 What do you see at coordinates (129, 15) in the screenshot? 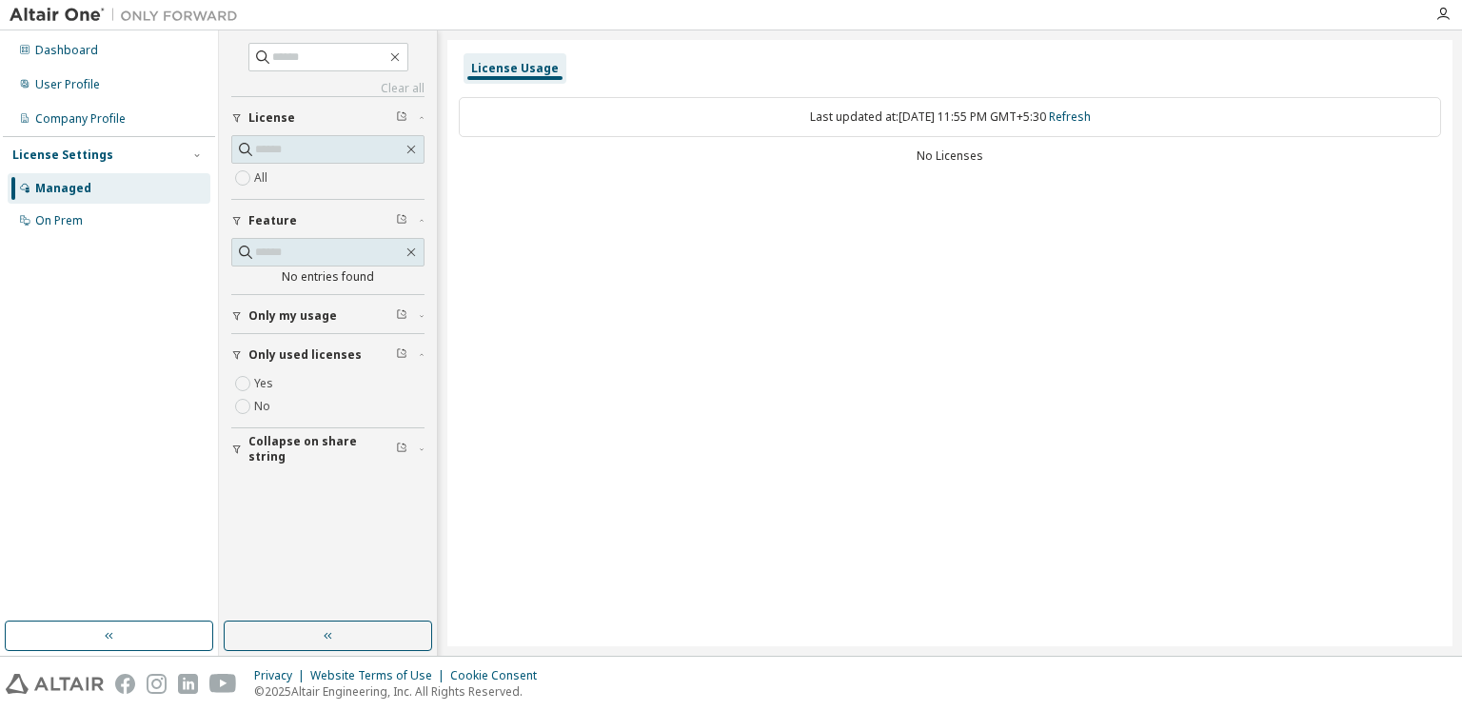
I see `img: Altair One` at bounding box center [129, 15].